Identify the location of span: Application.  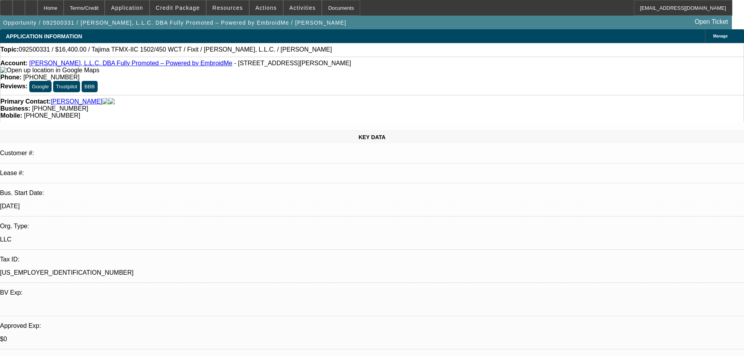
(127, 8).